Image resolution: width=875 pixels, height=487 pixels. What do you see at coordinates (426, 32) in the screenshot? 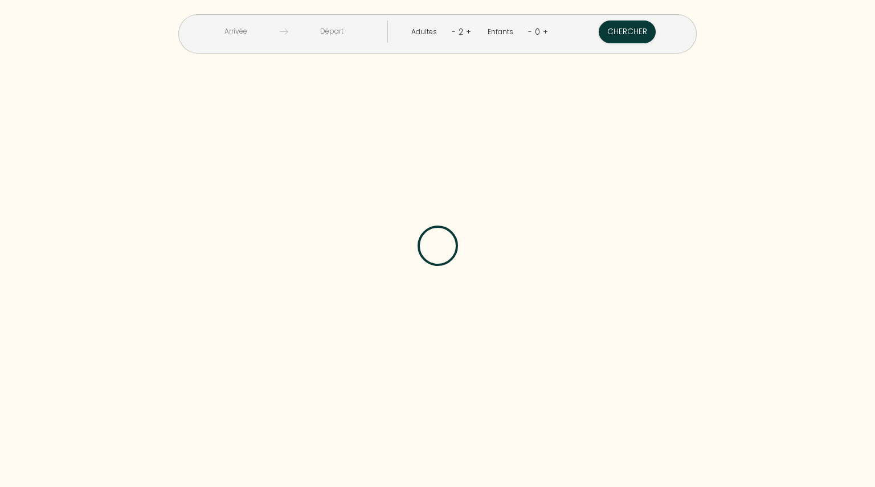
I see `div: Adultes` at bounding box center [426, 32].